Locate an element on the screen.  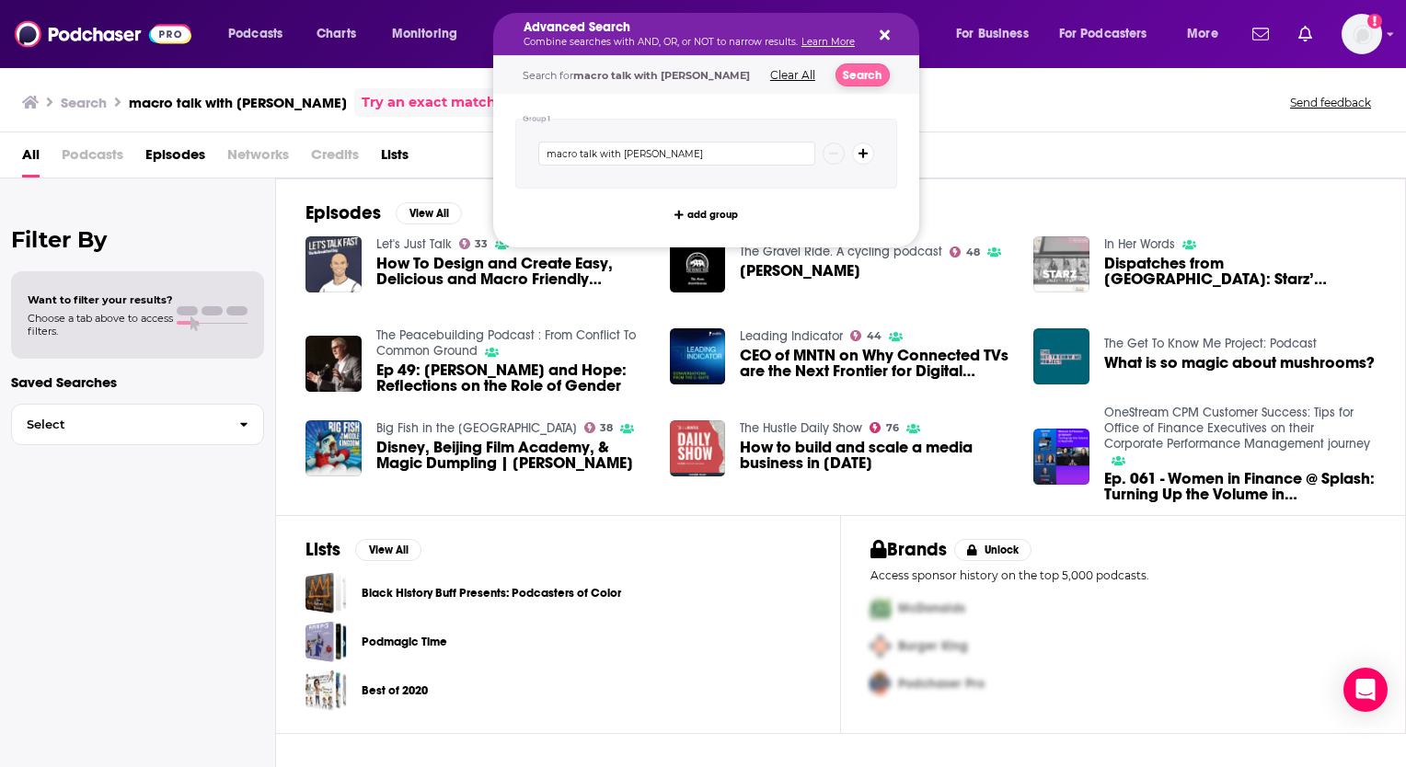
a: The Get To Know Me Project: Podcast is located at coordinates (1210, 343).